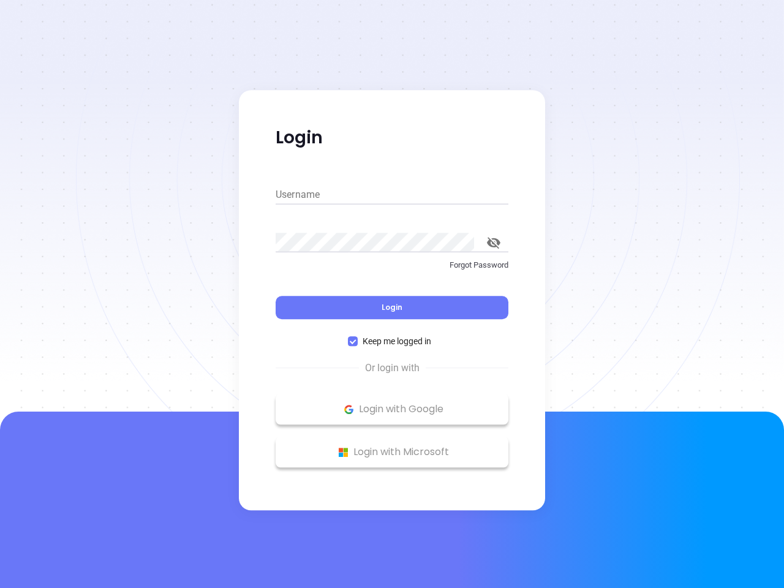 Image resolution: width=784 pixels, height=588 pixels. What do you see at coordinates (397, 341) in the screenshot?
I see `span: Keep me logged in` at bounding box center [397, 341].